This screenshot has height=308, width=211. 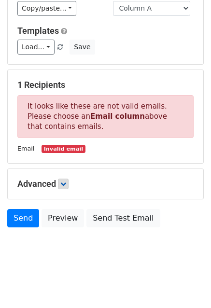 I want to click on p: It looks like these are not valid emails. Please choose an above that contains emails., so click(x=105, y=116).